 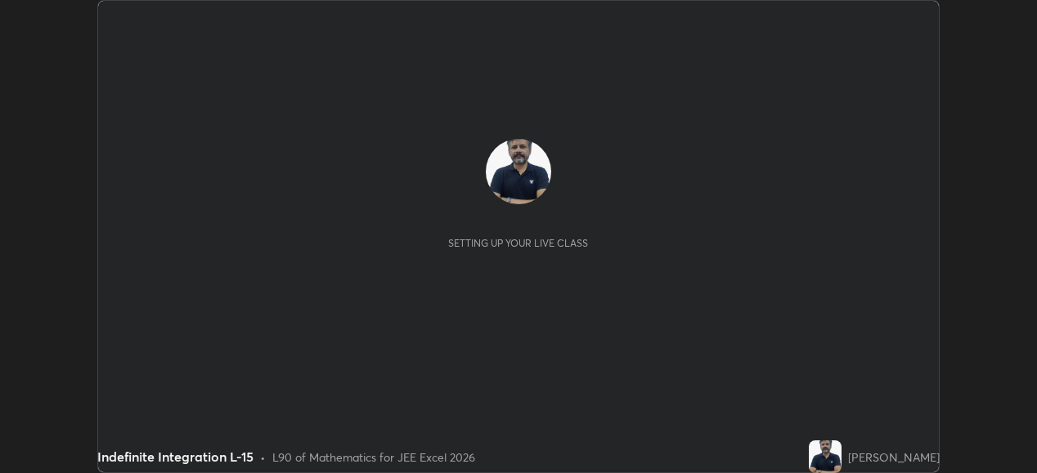 I want to click on div: Setting up your live class, so click(x=517, y=243).